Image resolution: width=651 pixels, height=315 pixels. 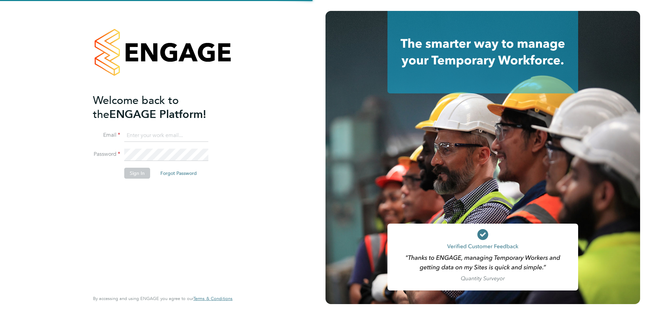 I want to click on button: Forgot Password, so click(x=178, y=173).